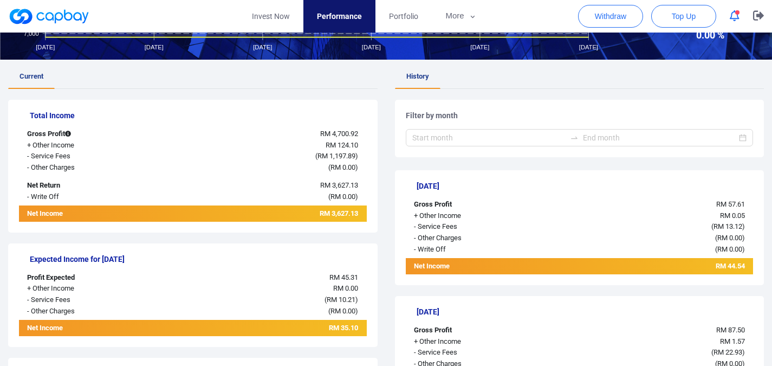 This screenshot has width=772, height=366. Describe the element at coordinates (611, 16) in the screenshot. I see `button: Withdraw` at that location.